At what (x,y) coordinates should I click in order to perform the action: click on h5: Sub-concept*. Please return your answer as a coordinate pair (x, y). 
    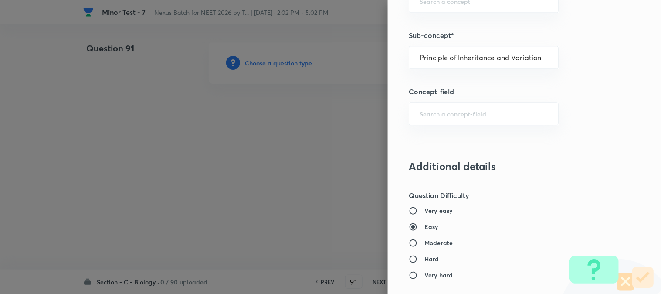
    Looking at the image, I should click on (509, 35).